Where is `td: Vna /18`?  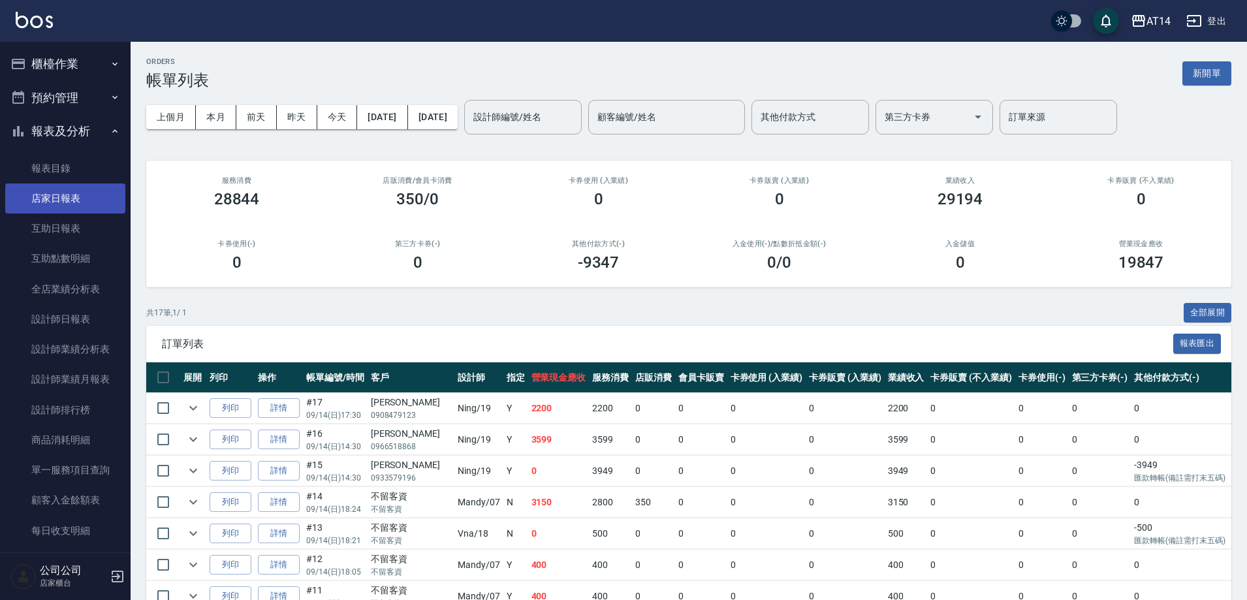
td: Vna /18 is located at coordinates (479, 534).